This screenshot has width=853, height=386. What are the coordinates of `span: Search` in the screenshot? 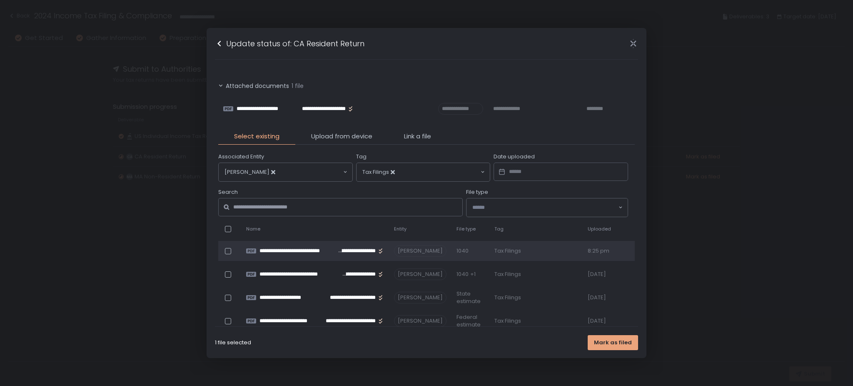 It's located at (228, 192).